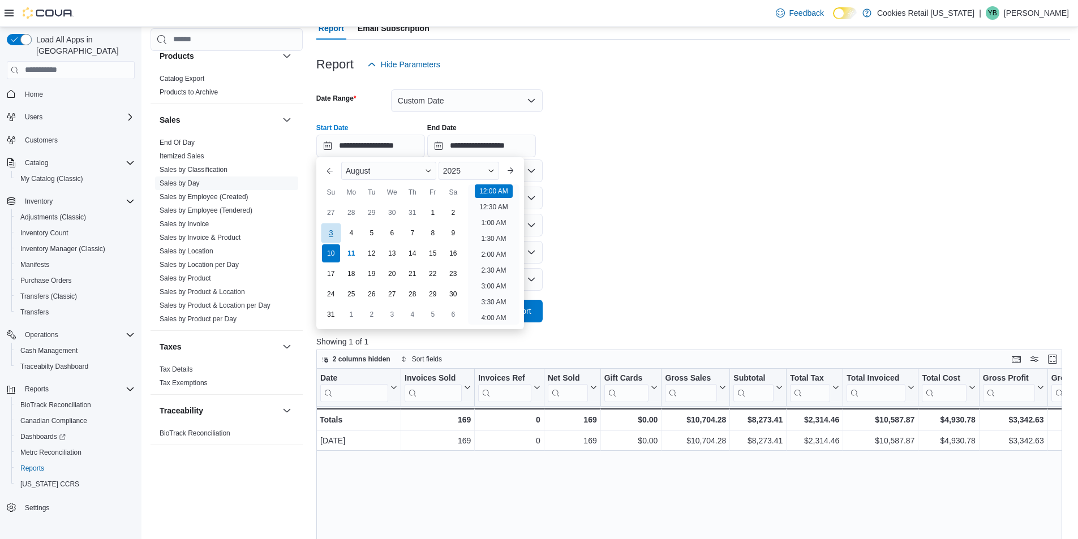  I want to click on button: Custom Date, so click(467, 101).